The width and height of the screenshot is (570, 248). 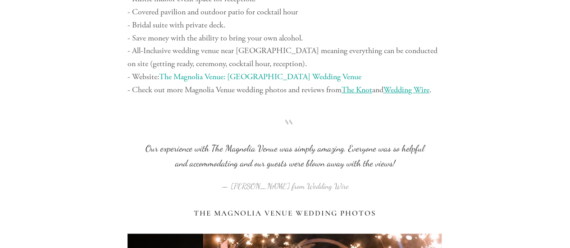 What do you see at coordinates (357, 90) in the screenshot?
I see `a: The Knot` at bounding box center [357, 90].